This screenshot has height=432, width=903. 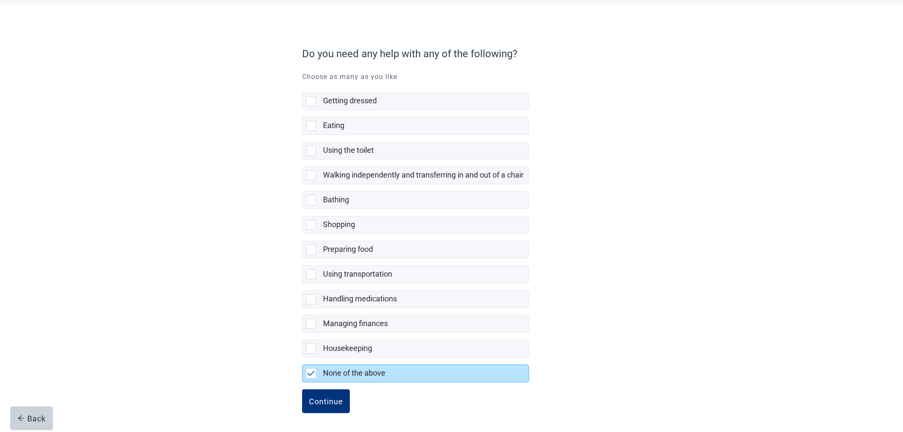 What do you see at coordinates (358, 274) in the screenshot?
I see `label: Using transportation` at bounding box center [358, 274].